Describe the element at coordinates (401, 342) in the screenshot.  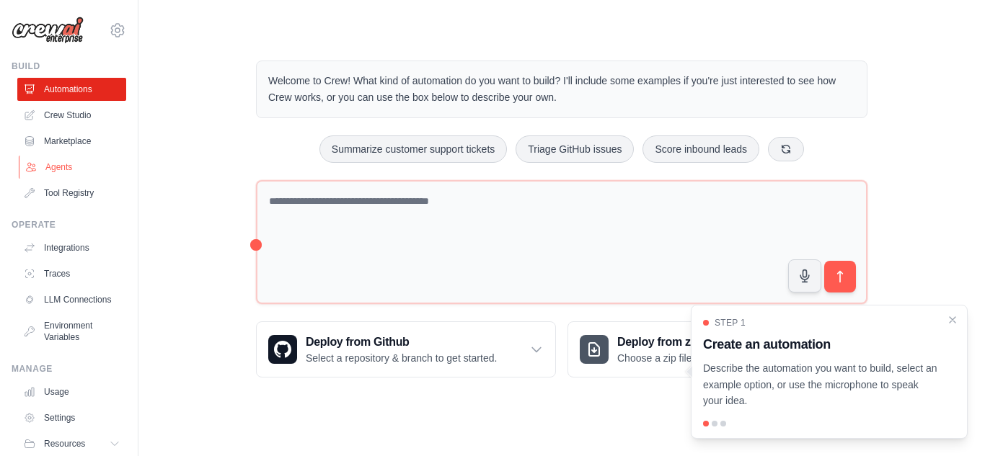
I see `h3: Deploy from Github` at that location.